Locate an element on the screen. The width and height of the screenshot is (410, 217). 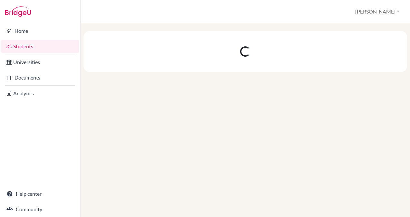
a: Help center is located at coordinates (40, 194).